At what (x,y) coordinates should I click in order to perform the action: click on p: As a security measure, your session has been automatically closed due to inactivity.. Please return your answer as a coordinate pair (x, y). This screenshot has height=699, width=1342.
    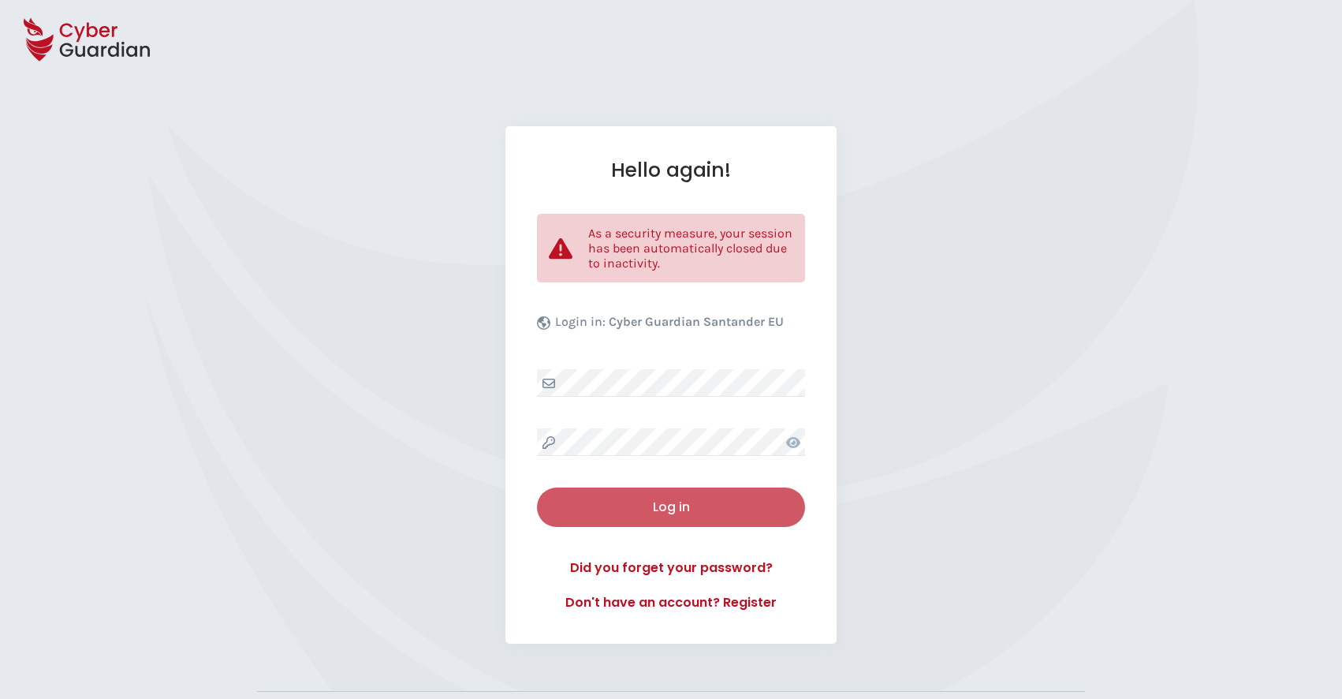
    Looking at the image, I should click on (691, 248).